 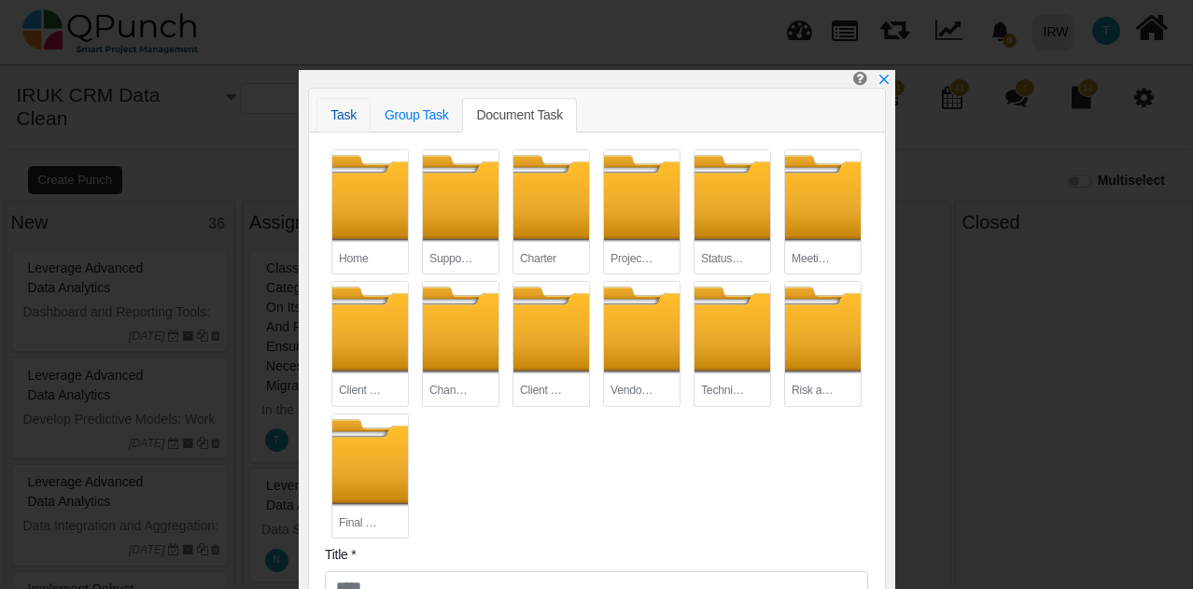 What do you see at coordinates (519, 115) in the screenshot?
I see `a: Document Task` at bounding box center [519, 115].